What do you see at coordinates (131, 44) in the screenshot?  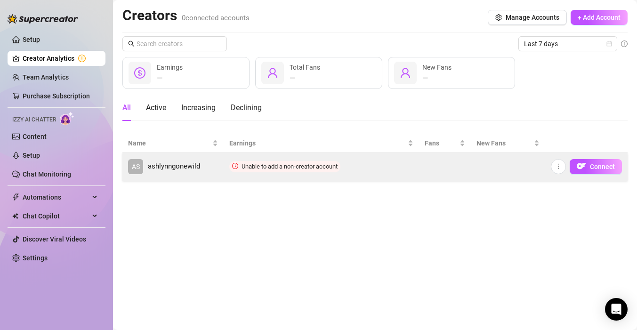 I see `span: search` at bounding box center [131, 44].